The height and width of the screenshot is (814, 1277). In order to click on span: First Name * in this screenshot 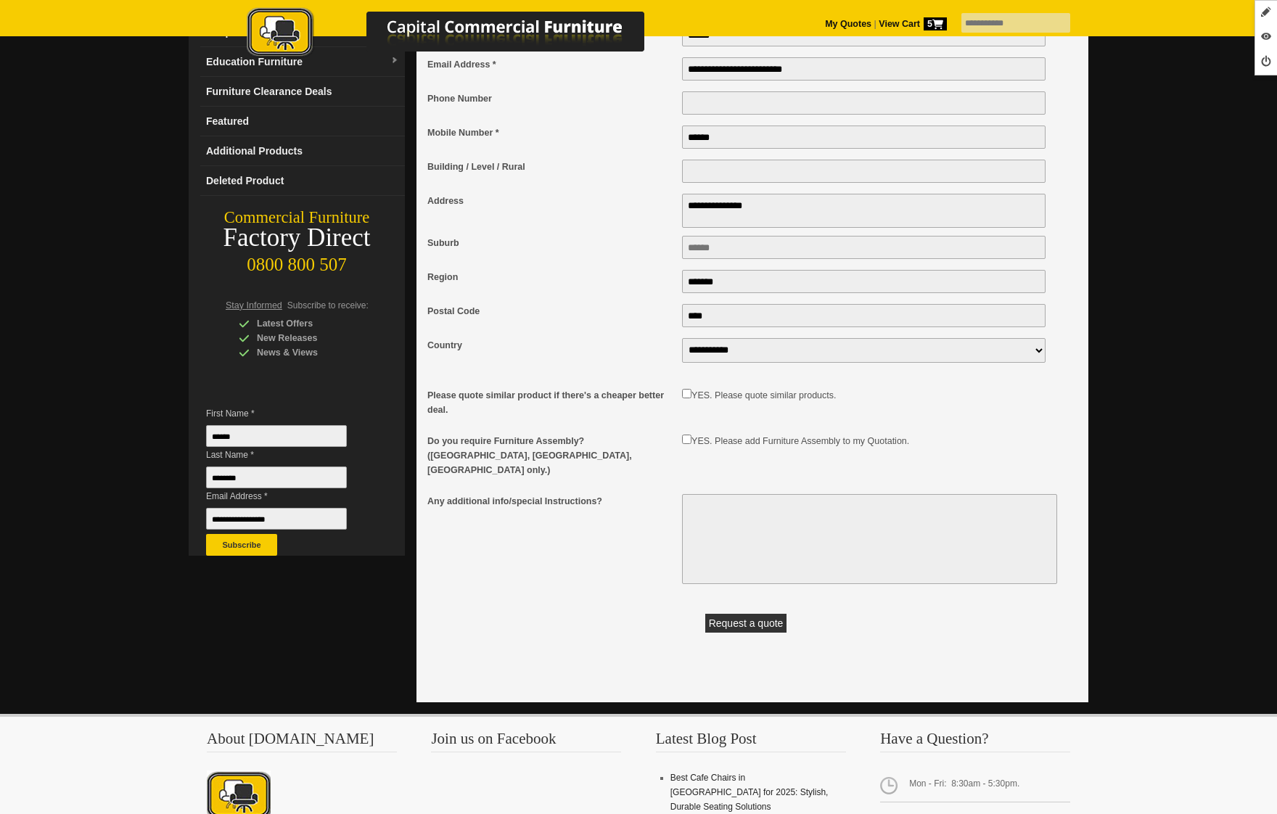, I will do `click(287, 414)`.